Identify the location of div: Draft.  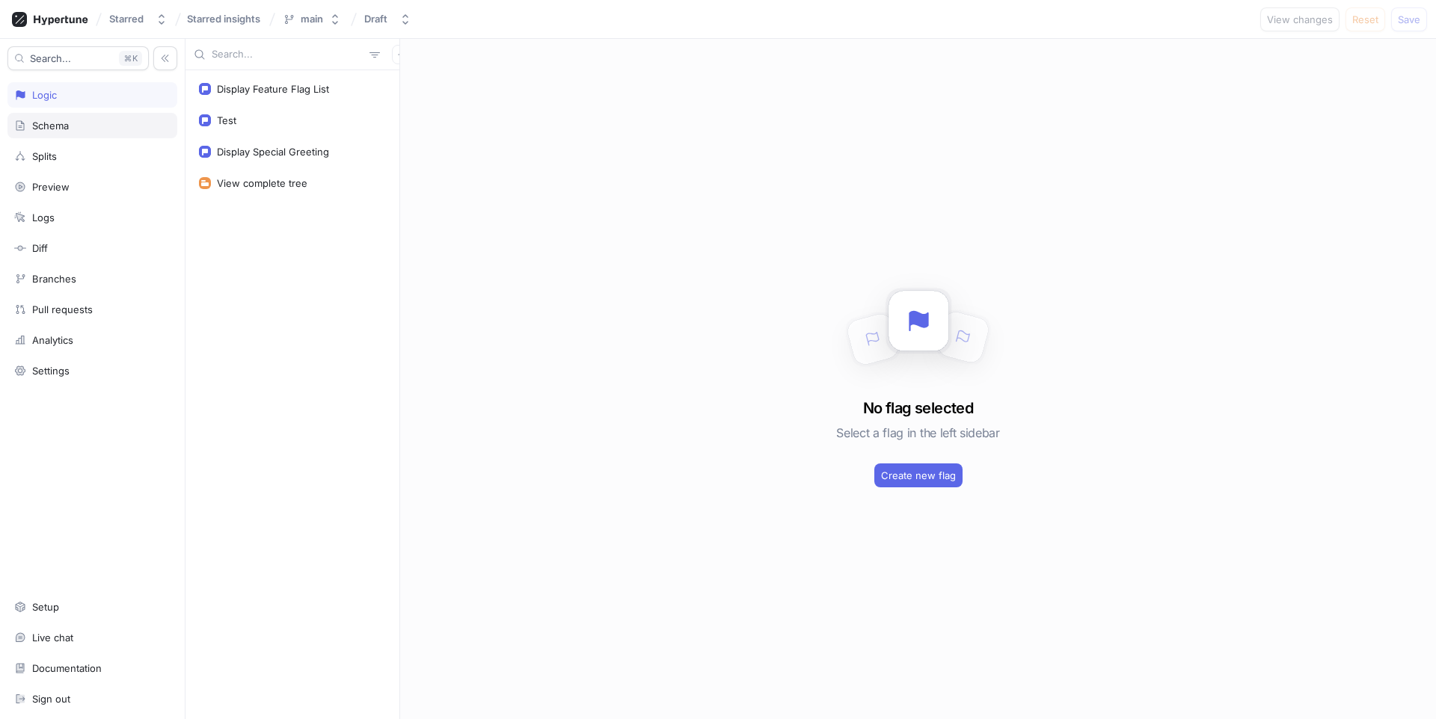
(375, 19).